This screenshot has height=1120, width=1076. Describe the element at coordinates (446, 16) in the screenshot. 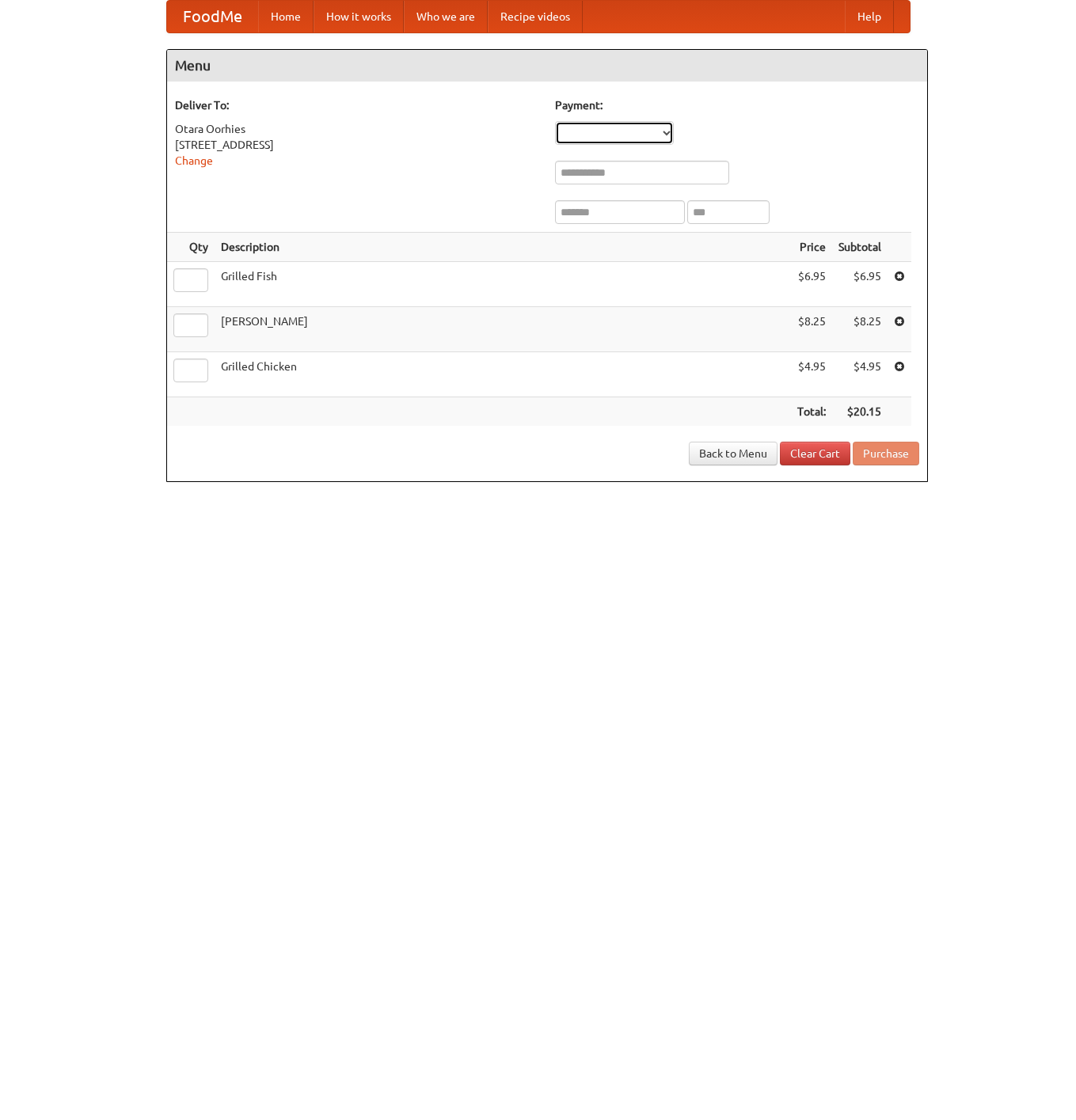

I see `a: Who we are` at that location.